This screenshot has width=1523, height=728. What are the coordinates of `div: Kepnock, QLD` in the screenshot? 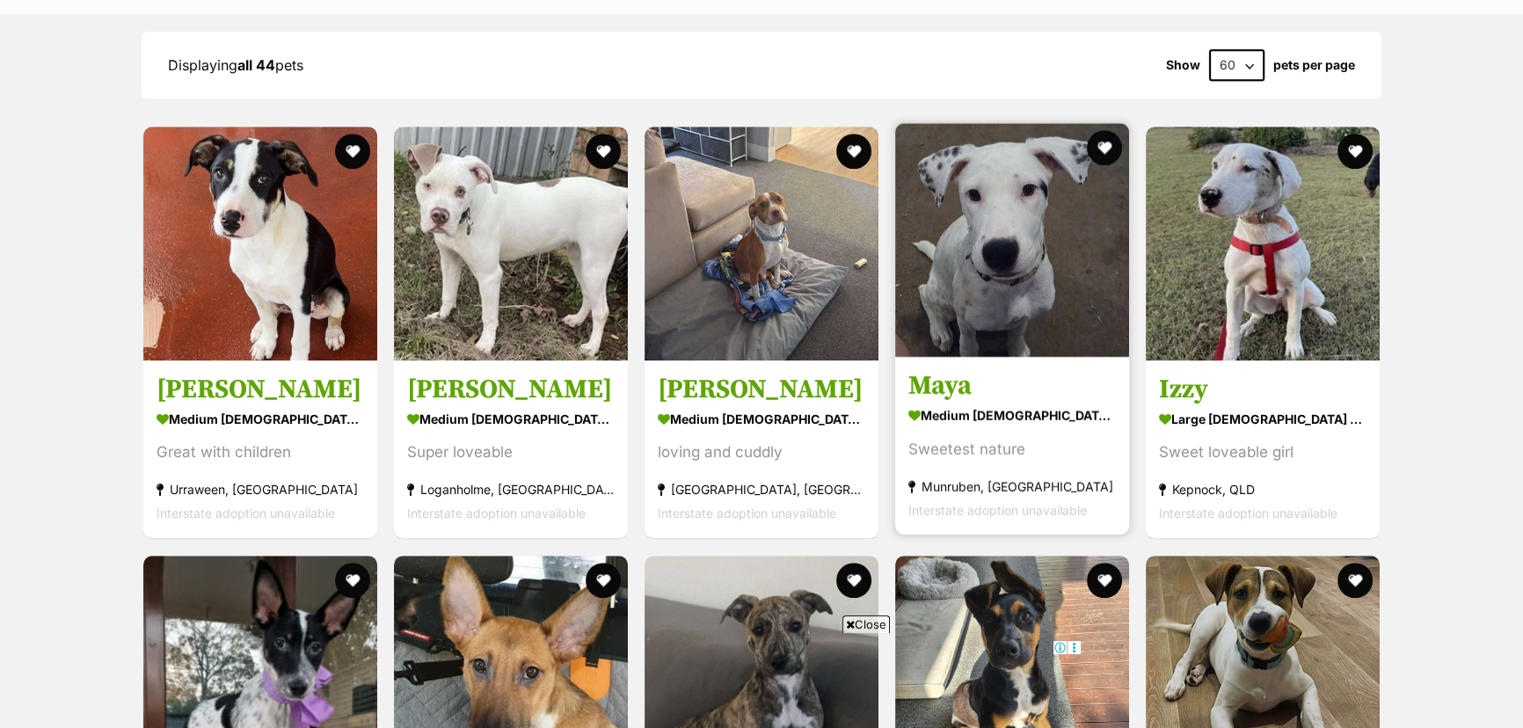 It's located at (1263, 490).